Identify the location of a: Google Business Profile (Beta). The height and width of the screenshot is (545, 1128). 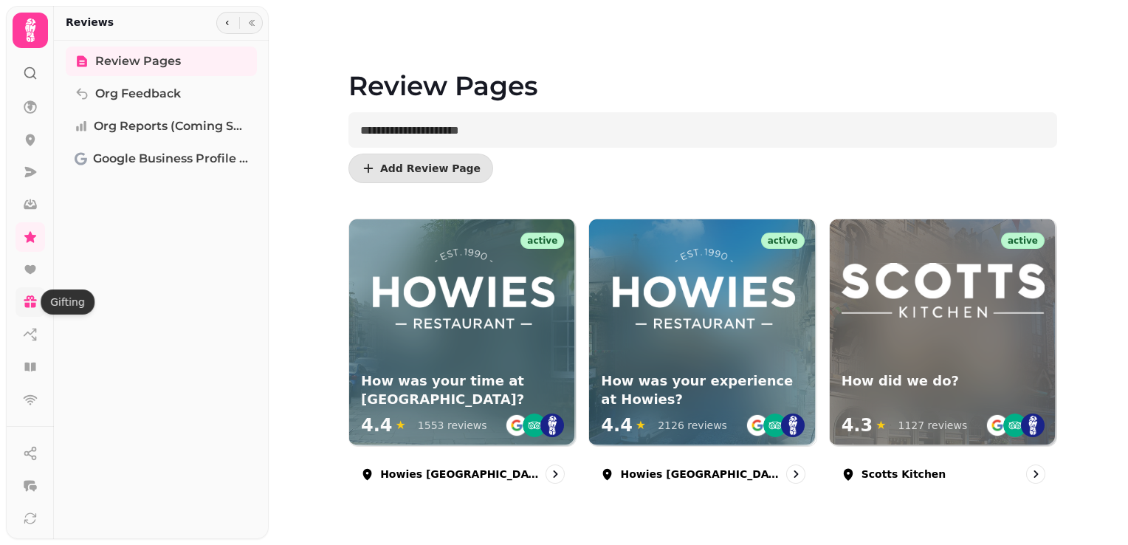
(161, 159).